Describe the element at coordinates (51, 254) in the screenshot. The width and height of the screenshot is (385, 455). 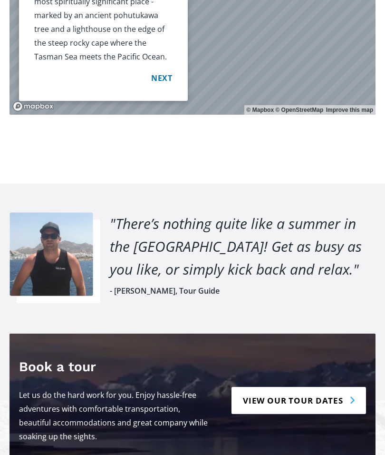
I see `img: Photo of Jason the tour guide in sunglasses against a backdrop of mountains and water` at that location.